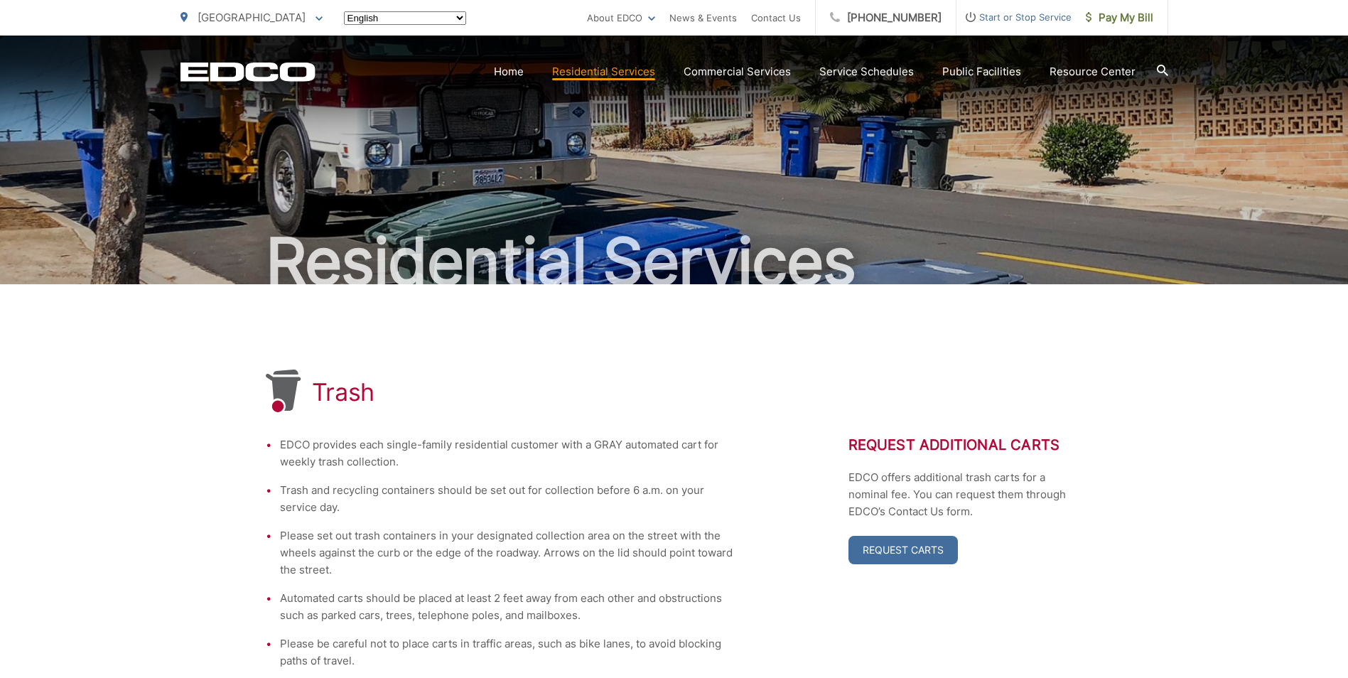  What do you see at coordinates (343, 392) in the screenshot?
I see `h1: Trash` at bounding box center [343, 392].